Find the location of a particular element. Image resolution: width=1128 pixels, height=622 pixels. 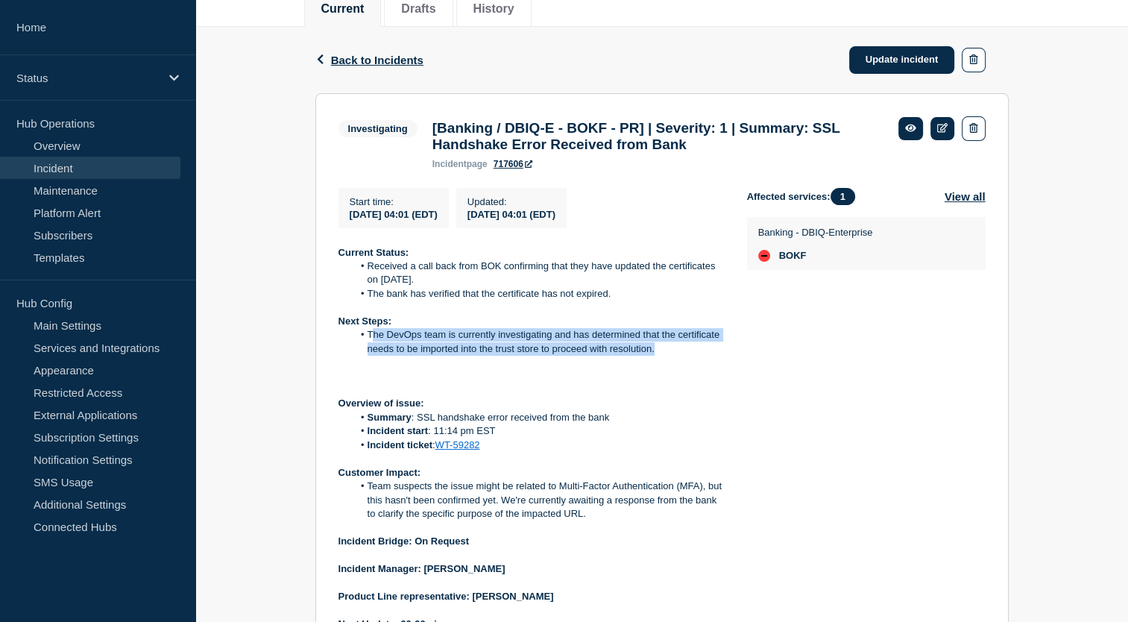

p: Start time : is located at coordinates (394, 201).